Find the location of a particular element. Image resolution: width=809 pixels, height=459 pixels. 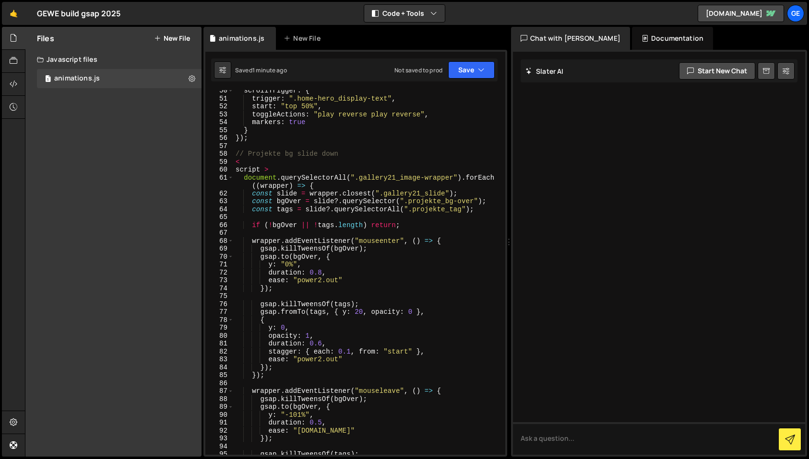

div: 62 is located at coordinates (219, 194).